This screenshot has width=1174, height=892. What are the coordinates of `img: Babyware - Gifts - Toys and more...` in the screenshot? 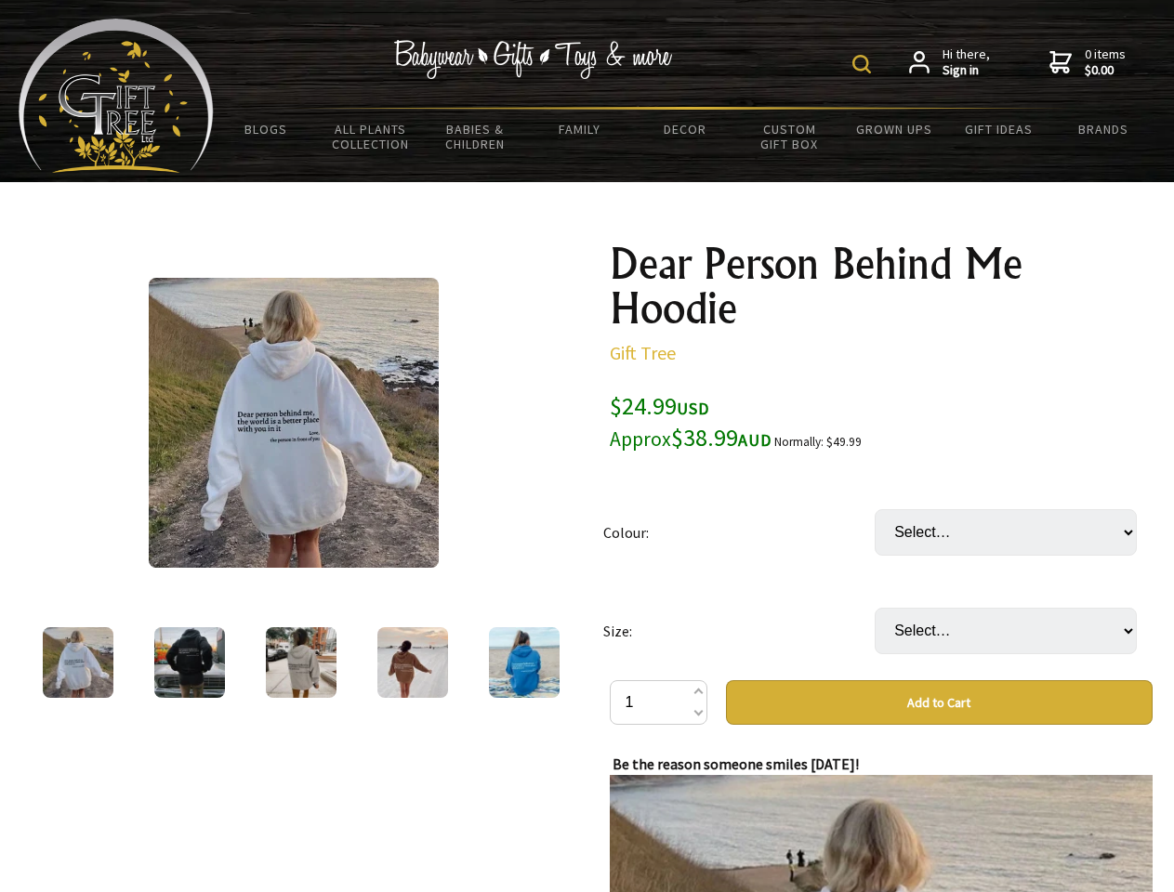 It's located at (116, 96).